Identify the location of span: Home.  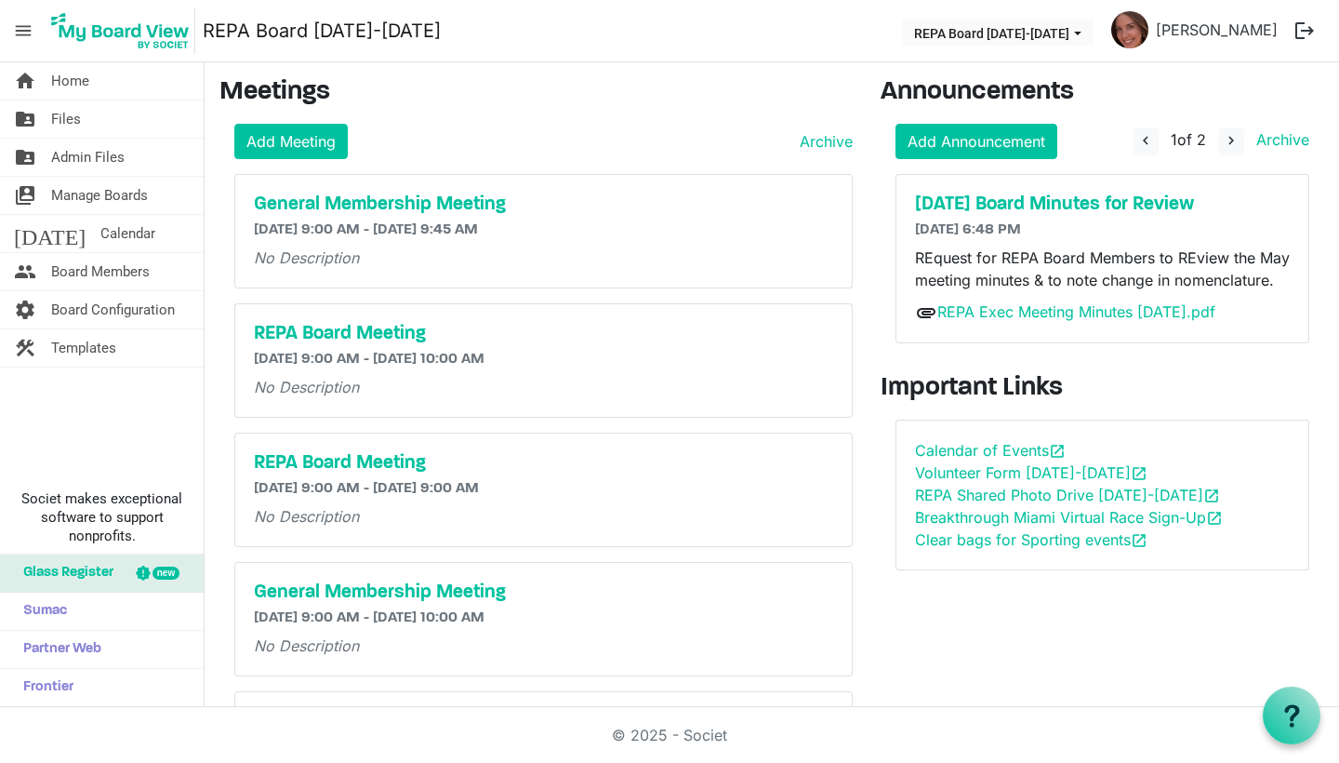
(70, 81).